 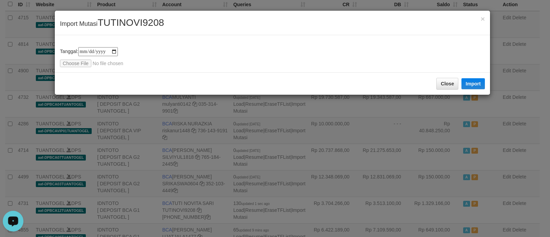 I want to click on span: TUTINOVI9208, so click(x=131, y=22).